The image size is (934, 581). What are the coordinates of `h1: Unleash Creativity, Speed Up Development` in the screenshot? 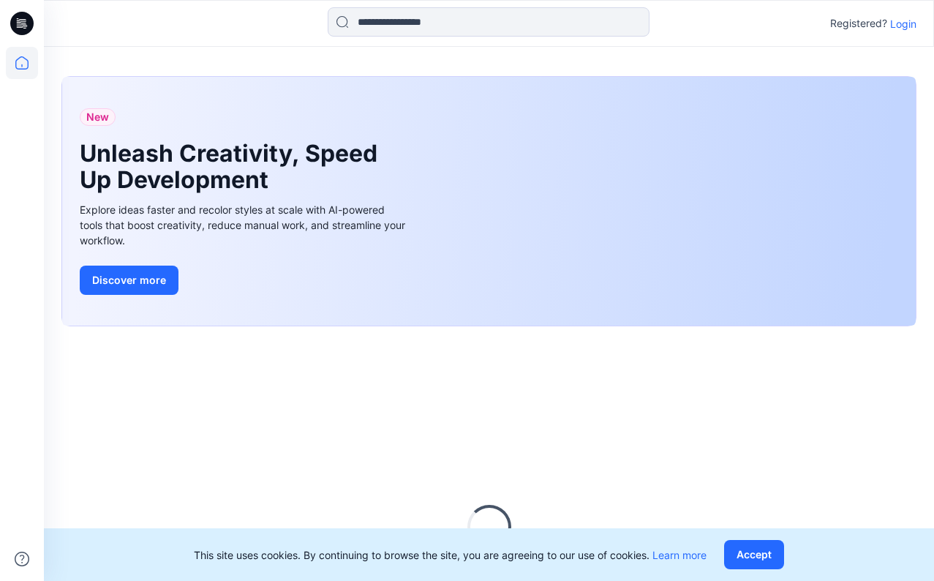 It's located at (233, 167).